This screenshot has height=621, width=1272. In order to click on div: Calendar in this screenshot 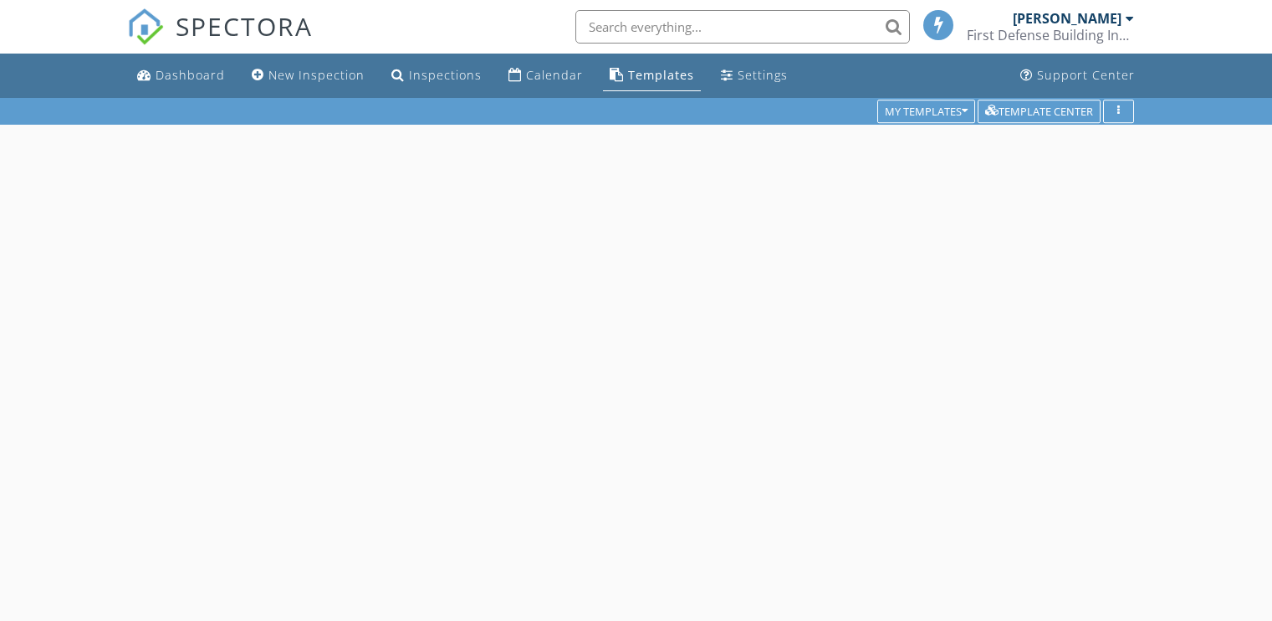, I will do `click(555, 74)`.